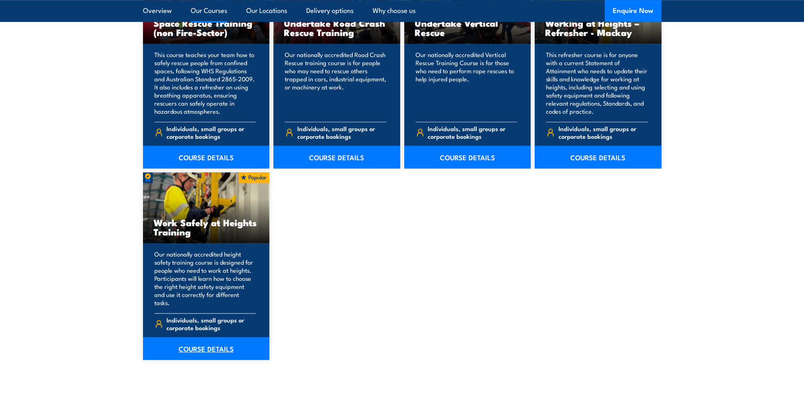 This screenshot has width=804, height=403. Describe the element at coordinates (337, 28) in the screenshot. I see `h3: Undertake Road Crash Rescue Training` at that location.